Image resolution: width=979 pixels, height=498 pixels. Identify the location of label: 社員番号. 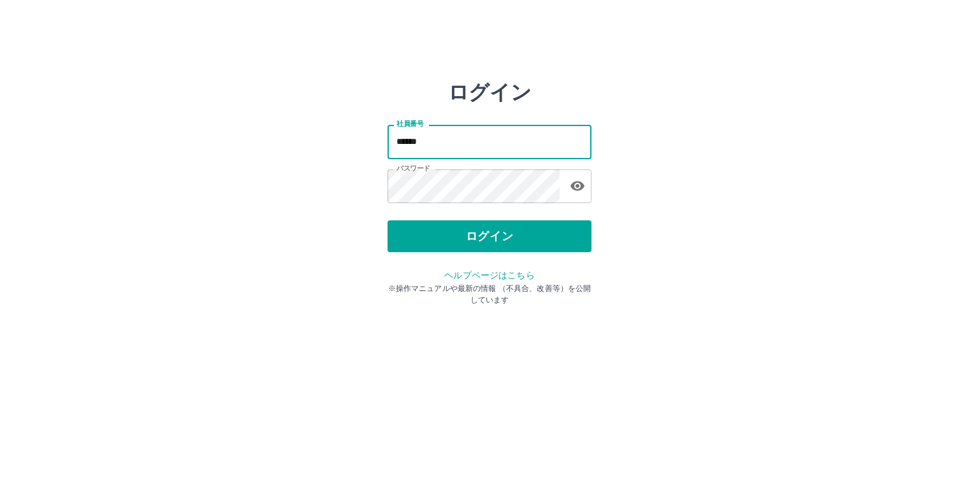
(410, 124).